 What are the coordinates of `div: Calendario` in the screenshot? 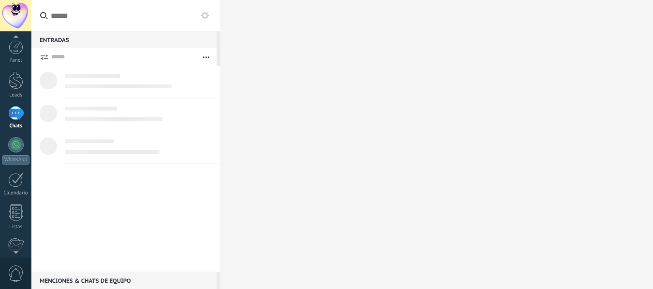 It's located at (16, 193).